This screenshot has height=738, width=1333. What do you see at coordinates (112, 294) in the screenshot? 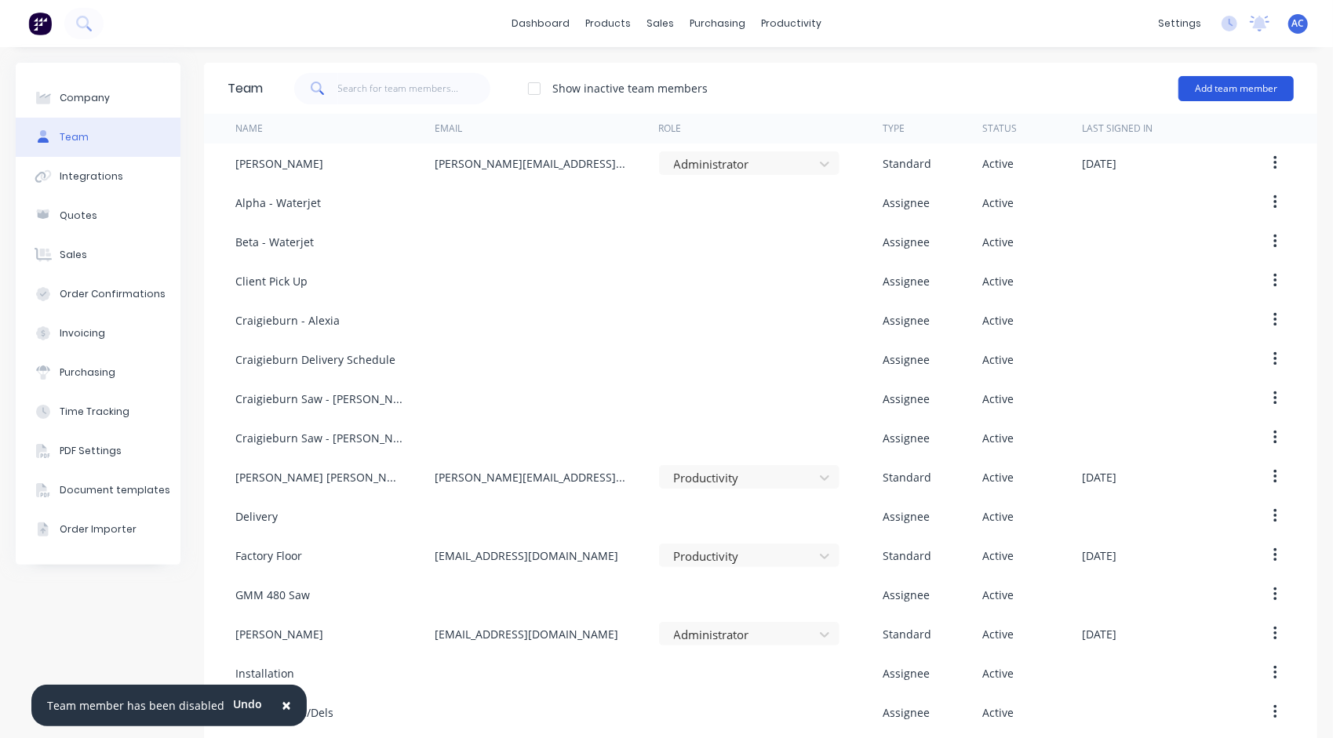
I see `div: Order Confirmations` at bounding box center [112, 294].